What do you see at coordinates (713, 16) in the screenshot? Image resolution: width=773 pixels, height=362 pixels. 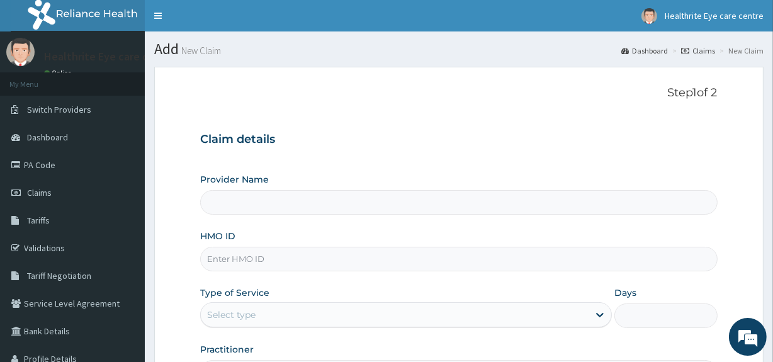 I see `span: Healthrite Eye care centre` at bounding box center [713, 16].